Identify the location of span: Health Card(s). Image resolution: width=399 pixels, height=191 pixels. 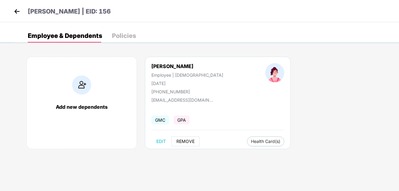
(266, 142).